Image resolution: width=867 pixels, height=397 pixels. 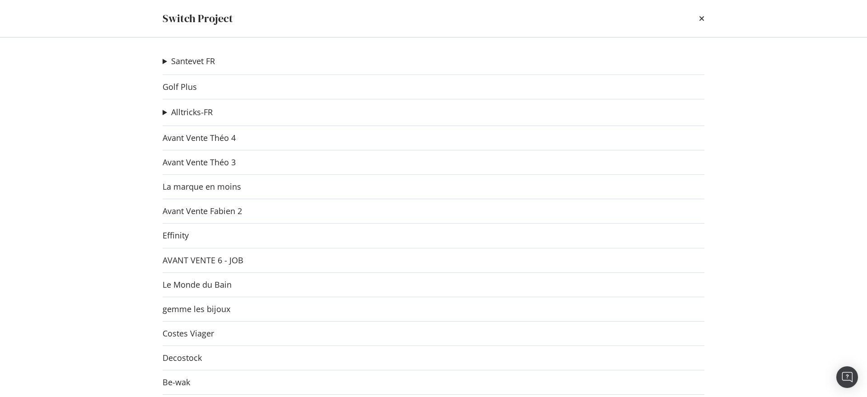 I want to click on a: Avant Vente Théo 4, so click(x=199, y=138).